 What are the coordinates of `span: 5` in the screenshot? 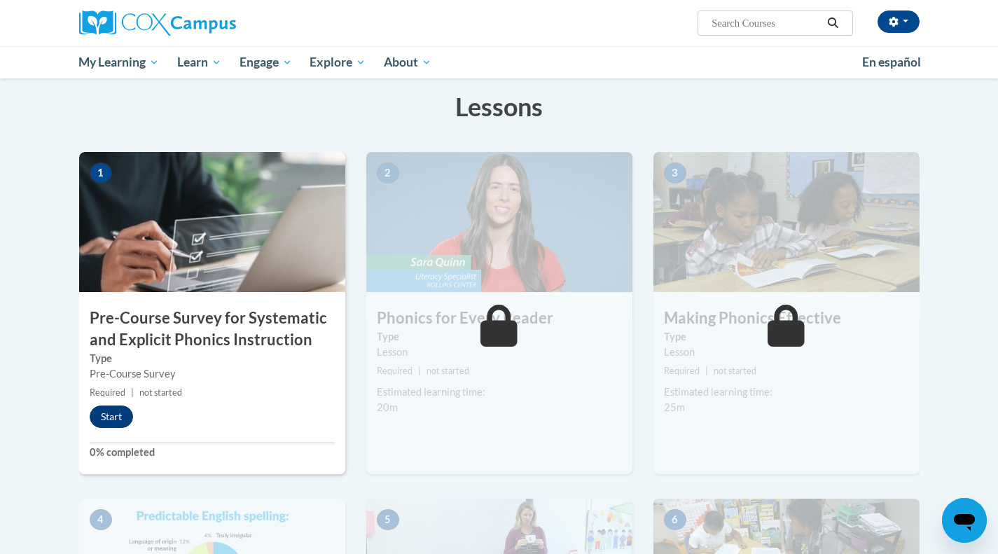 It's located at (388, 520).